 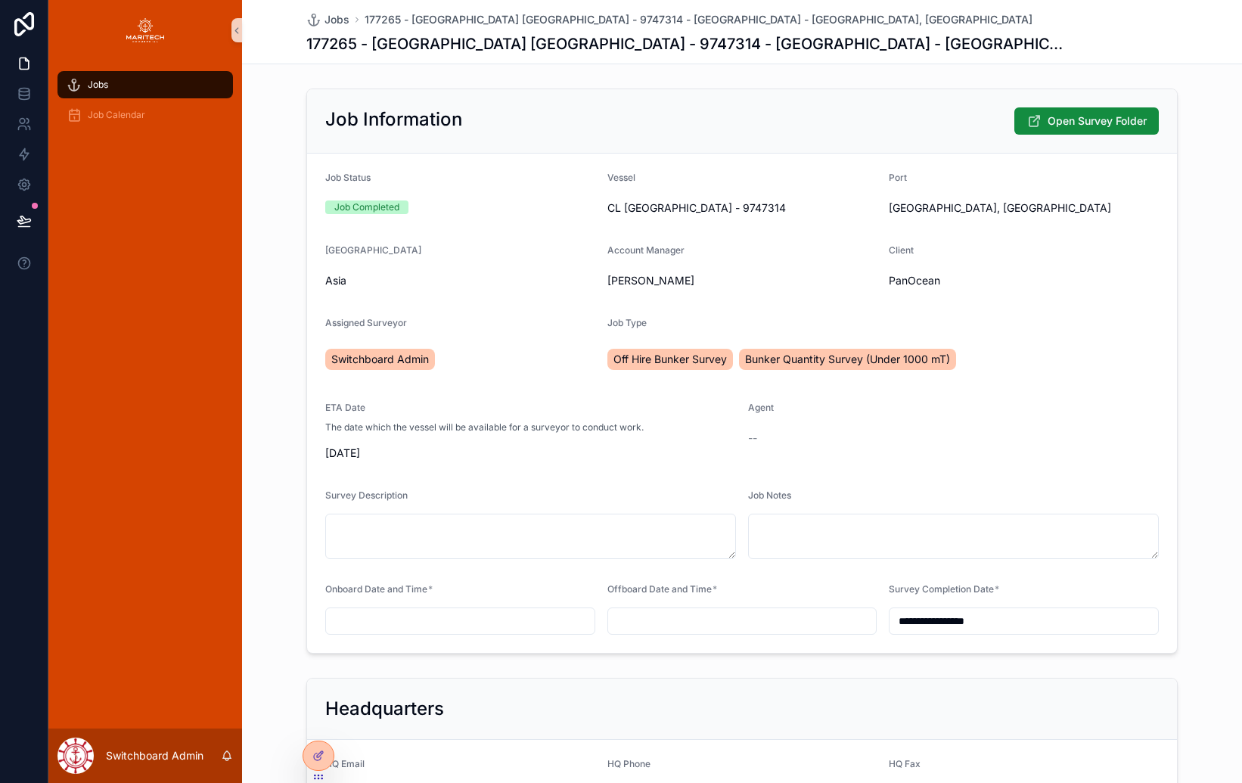 What do you see at coordinates (345, 763) in the screenshot?
I see `span: HQ Email` at bounding box center [345, 763].